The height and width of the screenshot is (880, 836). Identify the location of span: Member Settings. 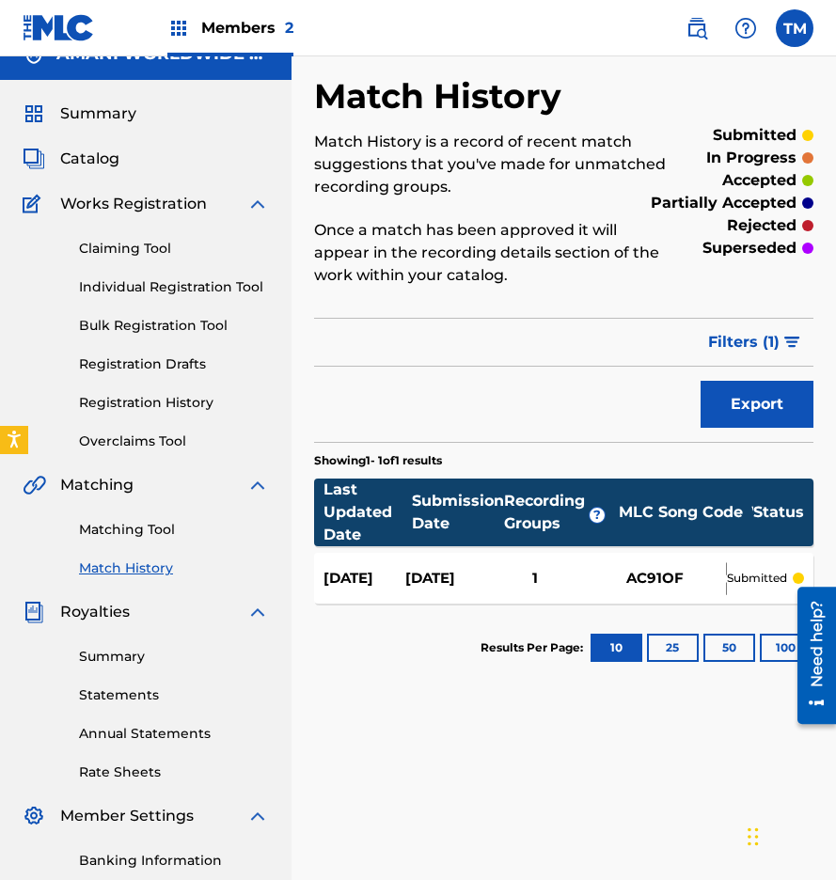
(127, 816).